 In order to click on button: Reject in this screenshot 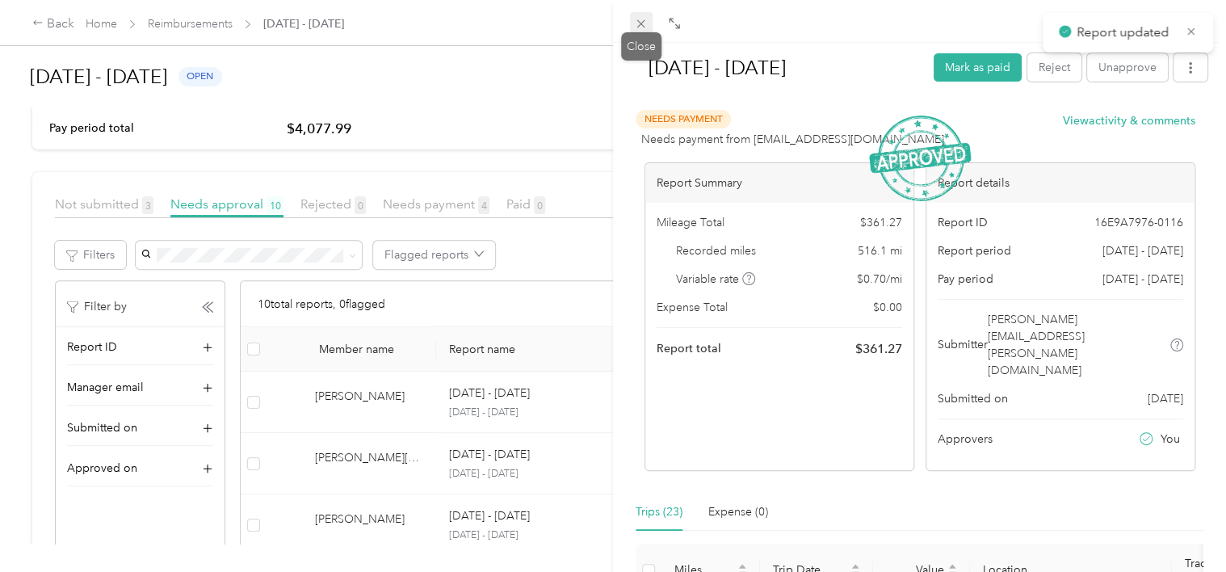, I will do `click(1054, 67)`.